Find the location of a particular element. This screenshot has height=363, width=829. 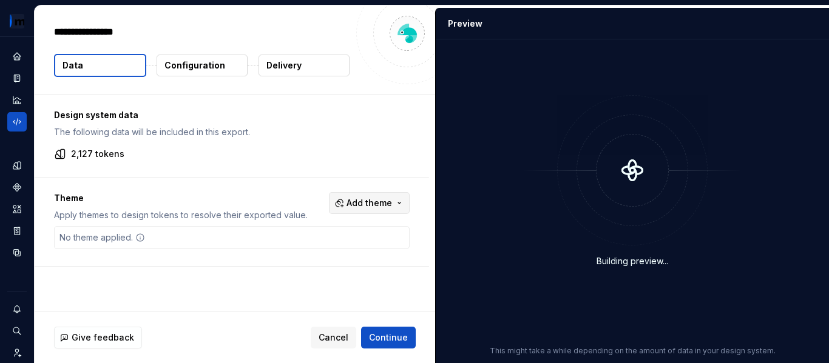

span: Cancel is located at coordinates (333, 338).